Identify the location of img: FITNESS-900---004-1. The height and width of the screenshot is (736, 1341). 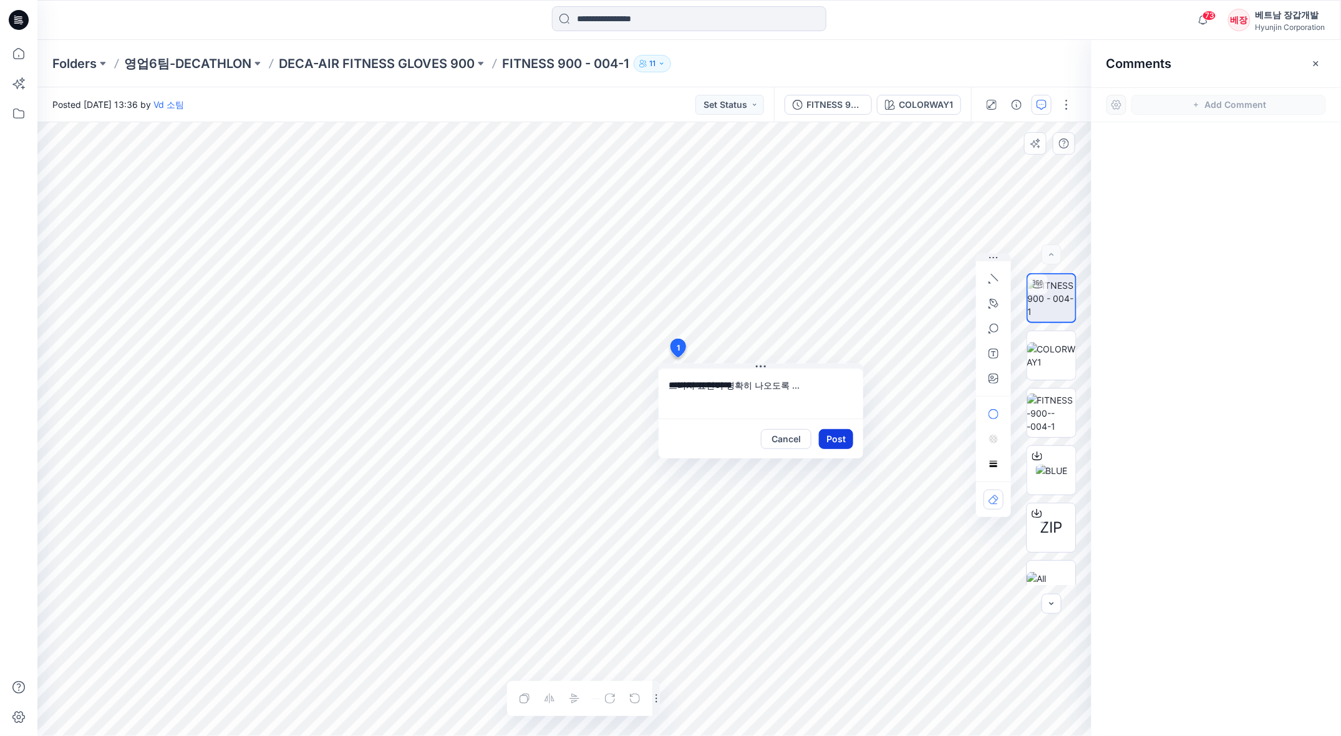
(1051, 413).